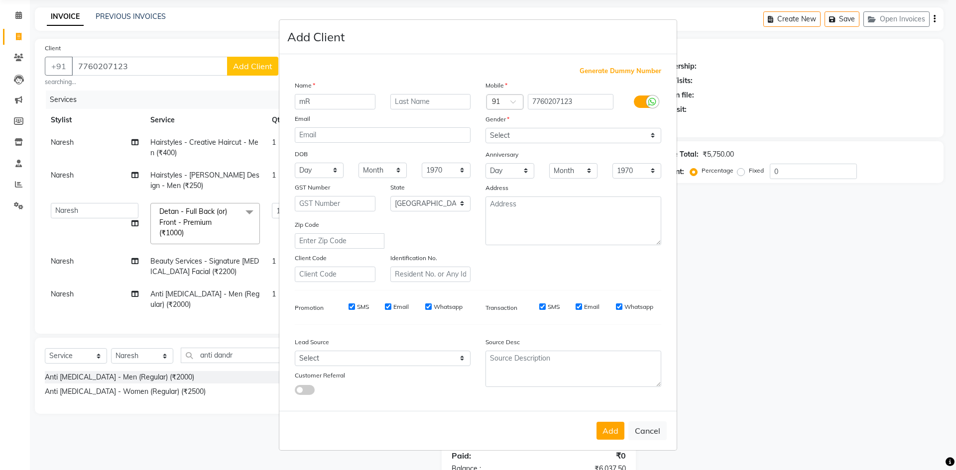 The width and height of the screenshot is (956, 470). Describe the element at coordinates (312, 188) in the screenshot. I see `label: GST Number` at that location.